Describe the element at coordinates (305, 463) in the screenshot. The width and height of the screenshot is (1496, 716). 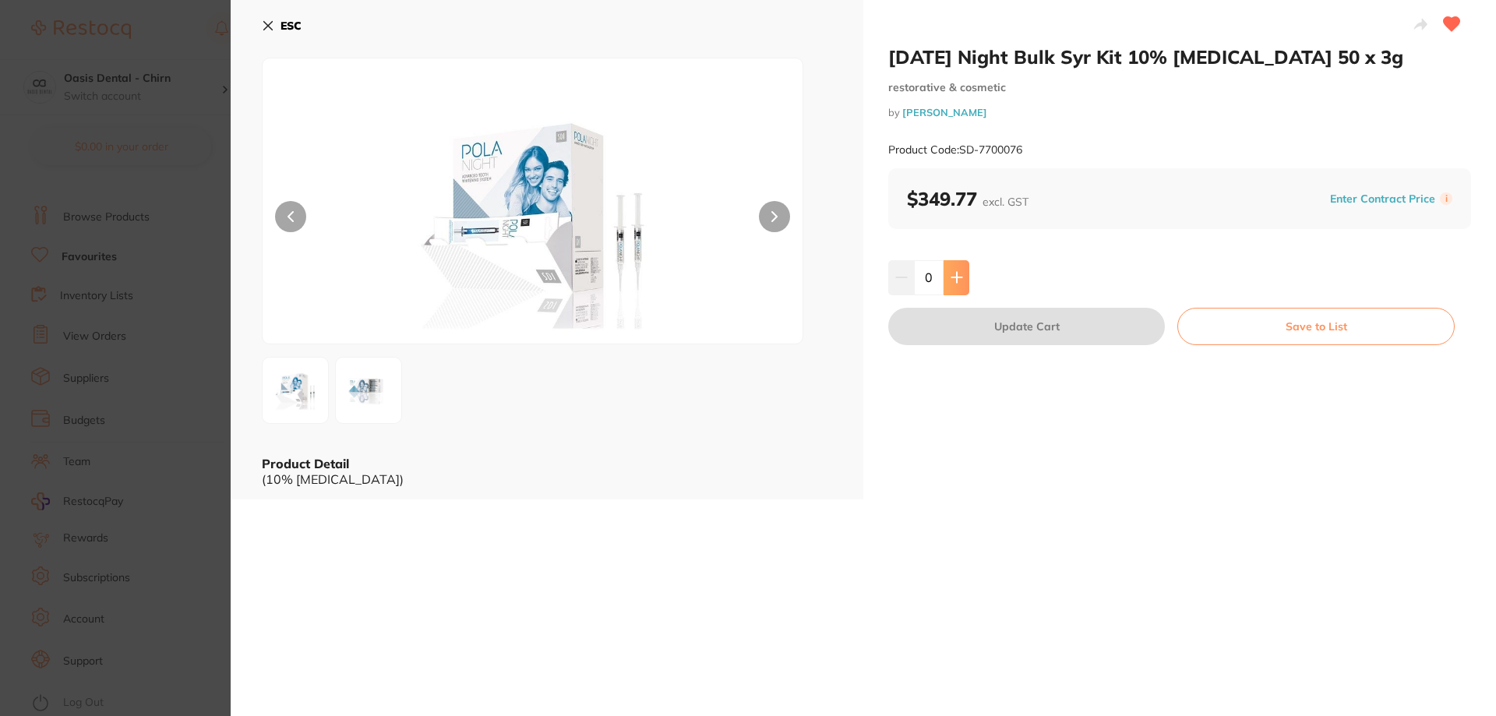
I see `b: Product Detail` at that location.